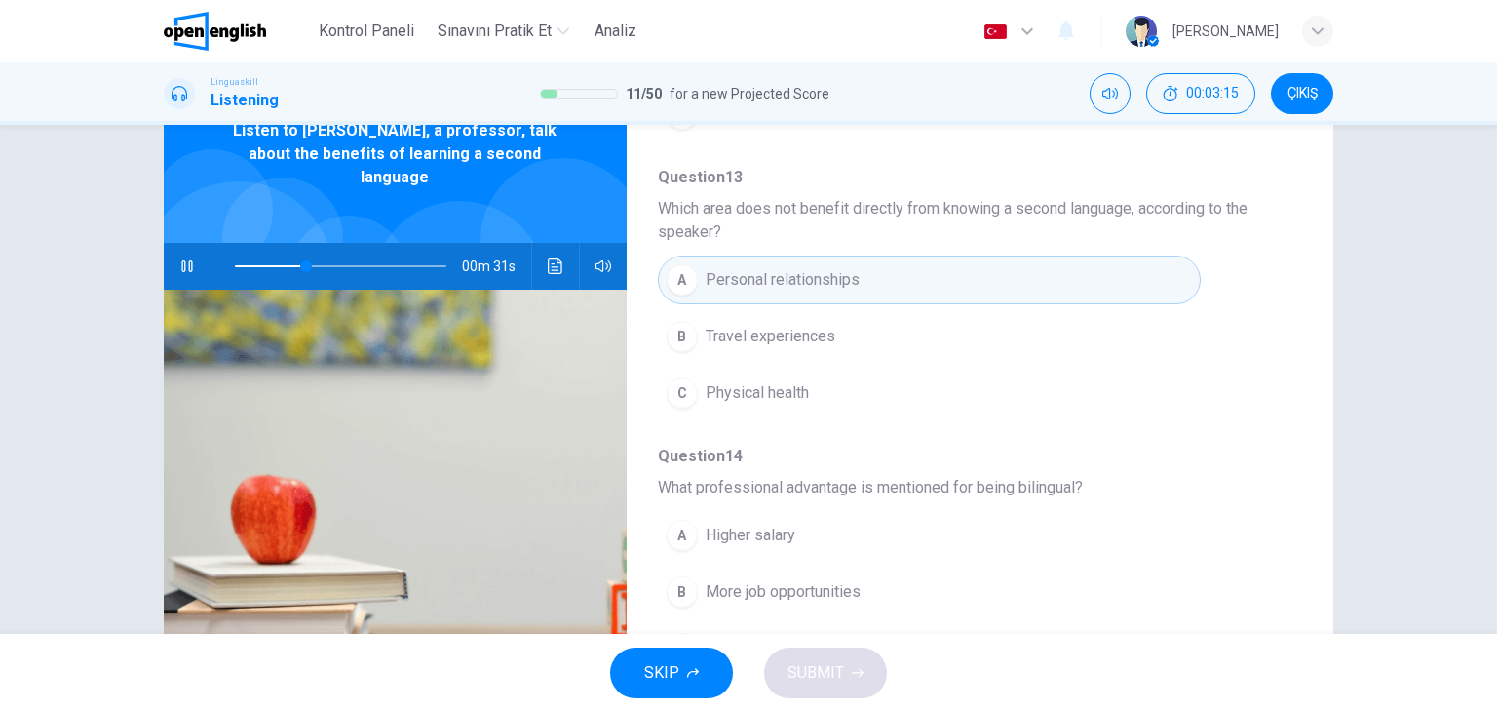 This screenshot has height=712, width=1497. Describe the element at coordinates (503, 31) in the screenshot. I see `button: Sınavını Pratik Et` at that location.